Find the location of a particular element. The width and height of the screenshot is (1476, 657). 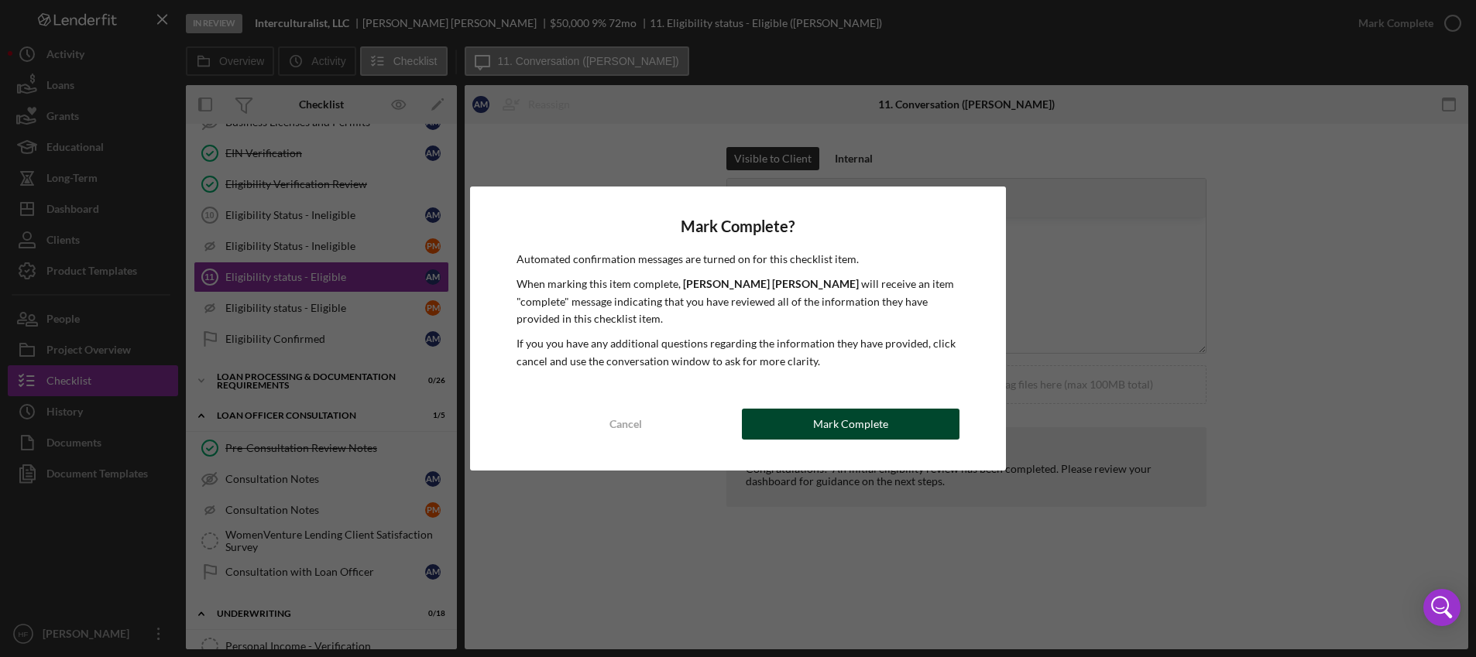

h4: Mark Complete? is located at coordinates (738, 226).